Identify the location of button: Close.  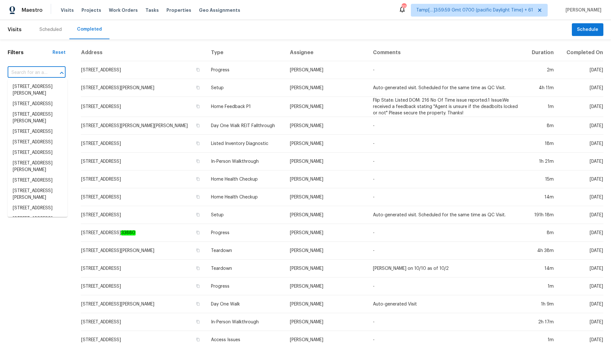
(62, 73).